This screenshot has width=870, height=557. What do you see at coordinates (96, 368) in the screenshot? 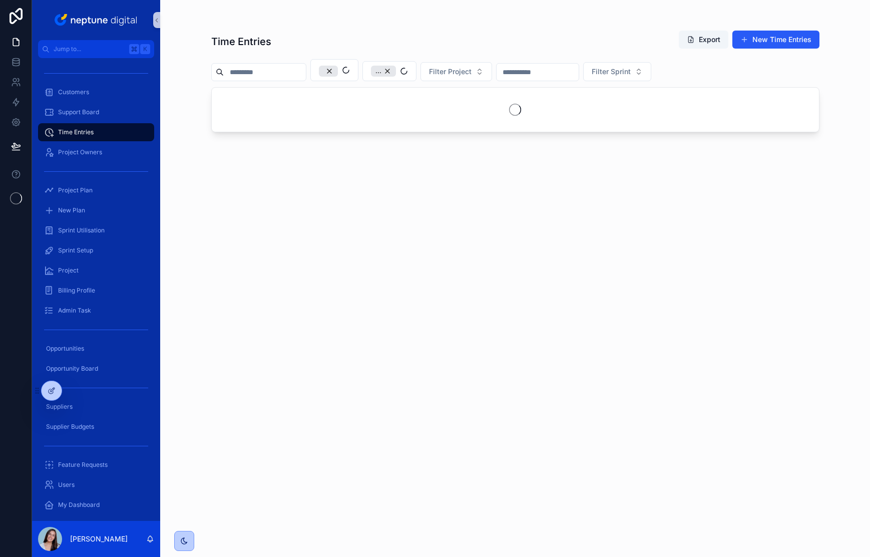
I see `a: Opportunity Board` at bounding box center [96, 368].